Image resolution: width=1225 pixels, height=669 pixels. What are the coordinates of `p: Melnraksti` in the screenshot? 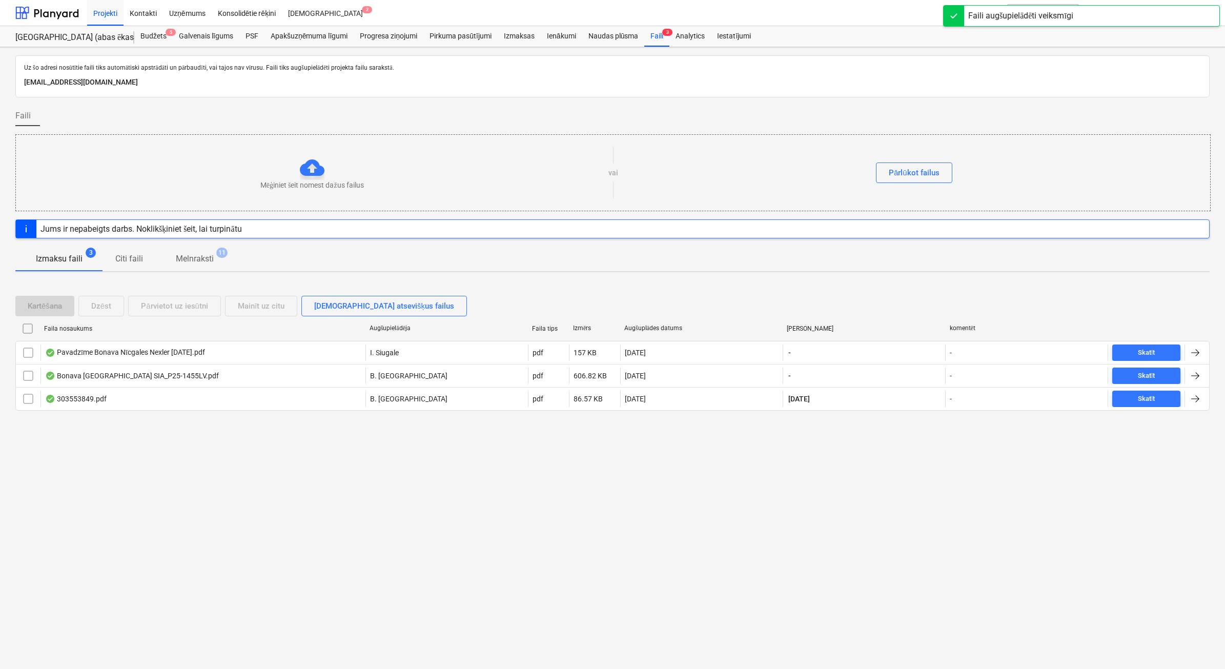 It's located at (195, 259).